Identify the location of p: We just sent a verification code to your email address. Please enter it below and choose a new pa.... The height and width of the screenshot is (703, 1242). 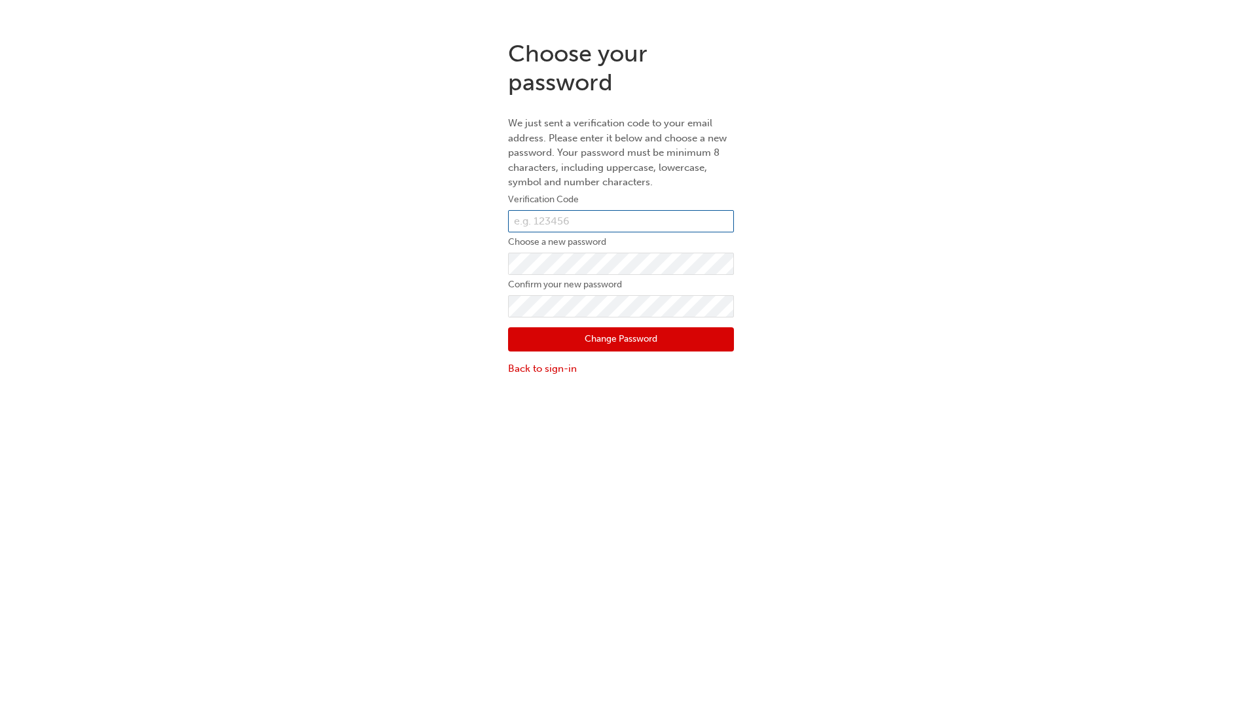
(621, 153).